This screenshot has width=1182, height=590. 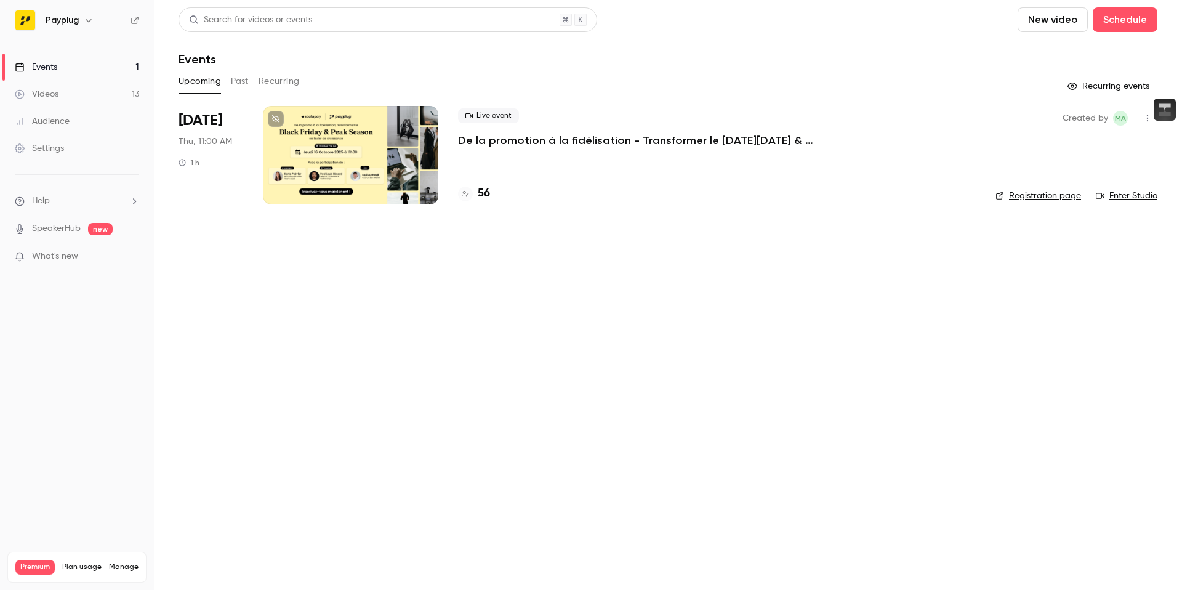 What do you see at coordinates (1038, 196) in the screenshot?
I see `a: Registration page` at bounding box center [1038, 196].